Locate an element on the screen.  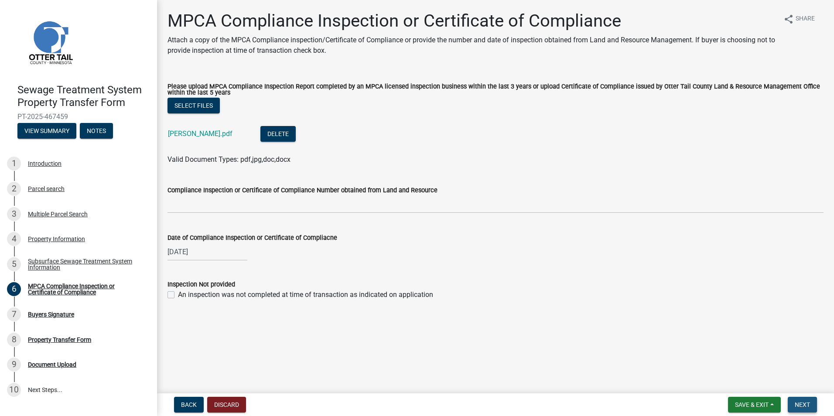
p: Attach a copy of the MPCA Compliance inspection/Certificate of Compliance or provide the number a... is located at coordinates (472, 45).